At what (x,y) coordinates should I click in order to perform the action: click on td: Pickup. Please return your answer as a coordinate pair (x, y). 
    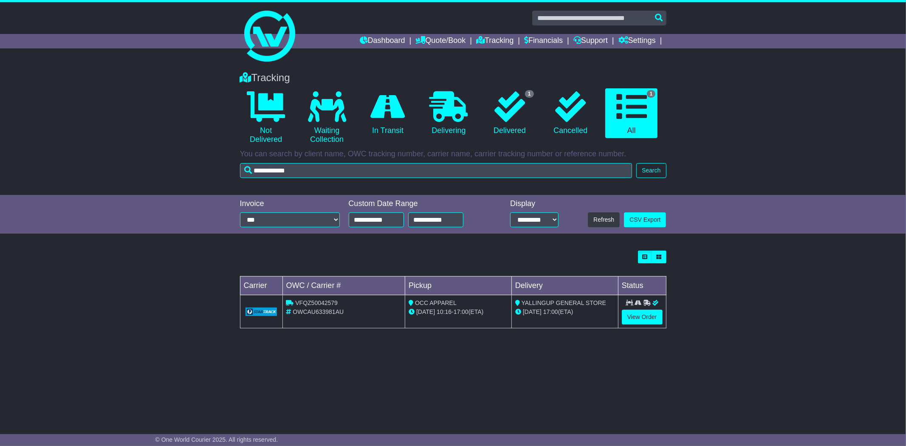
    Looking at the image, I should click on (458, 286).